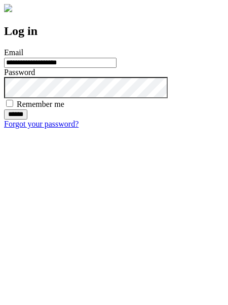  Describe the element at coordinates (41, 123) in the screenshot. I see `a: Forgot your password?` at that location.